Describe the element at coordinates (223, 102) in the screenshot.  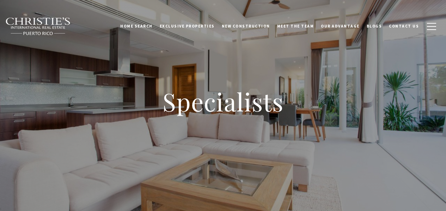
I see `h1: Specialists` at that location.